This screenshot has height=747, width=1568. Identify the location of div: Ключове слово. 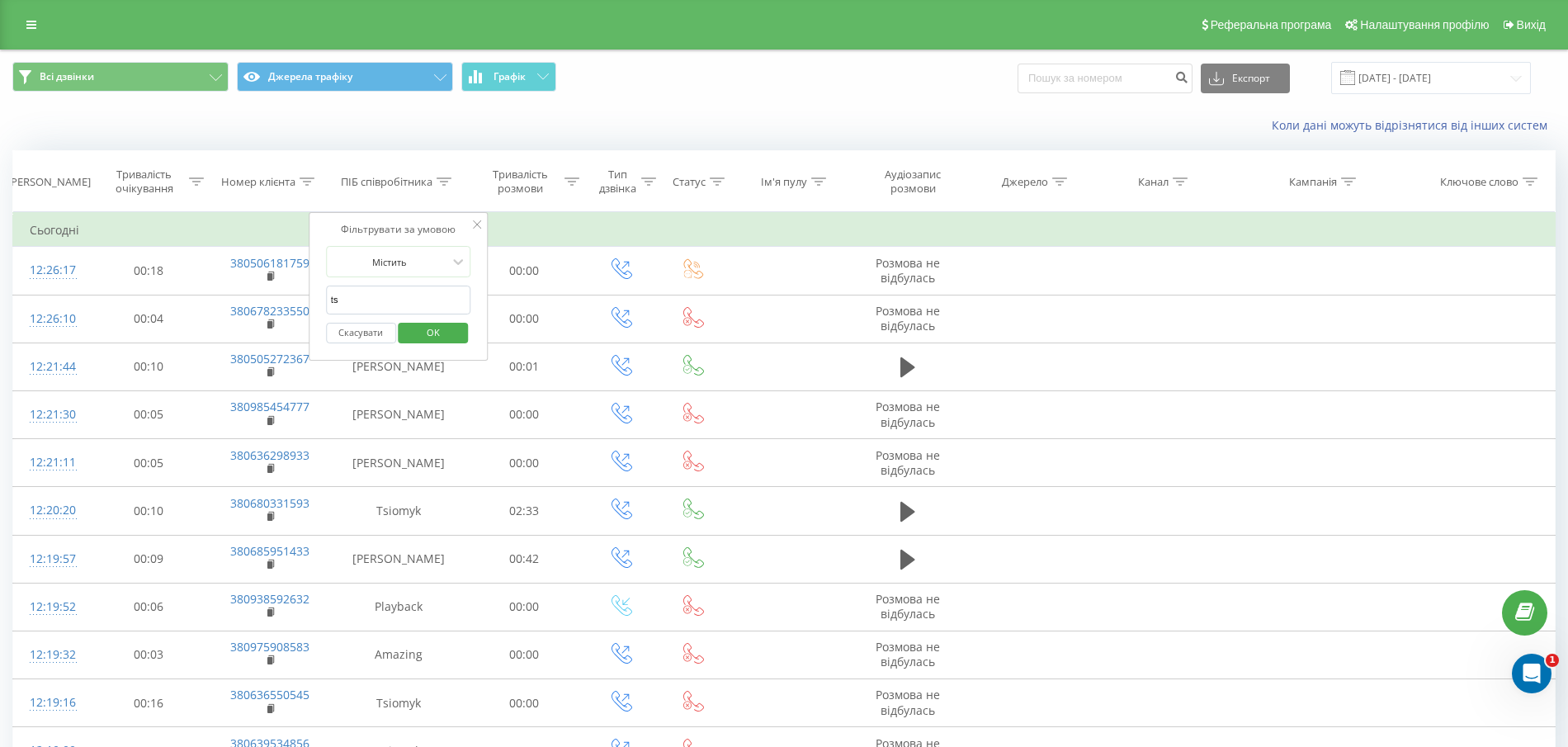
(1479, 182).